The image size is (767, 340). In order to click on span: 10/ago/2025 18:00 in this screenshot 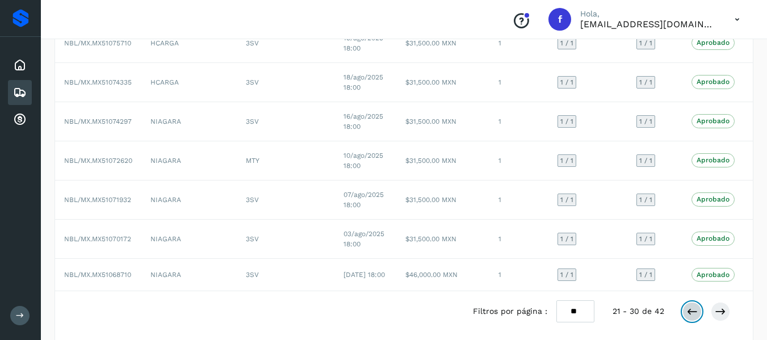, I will do `click(364, 161)`.